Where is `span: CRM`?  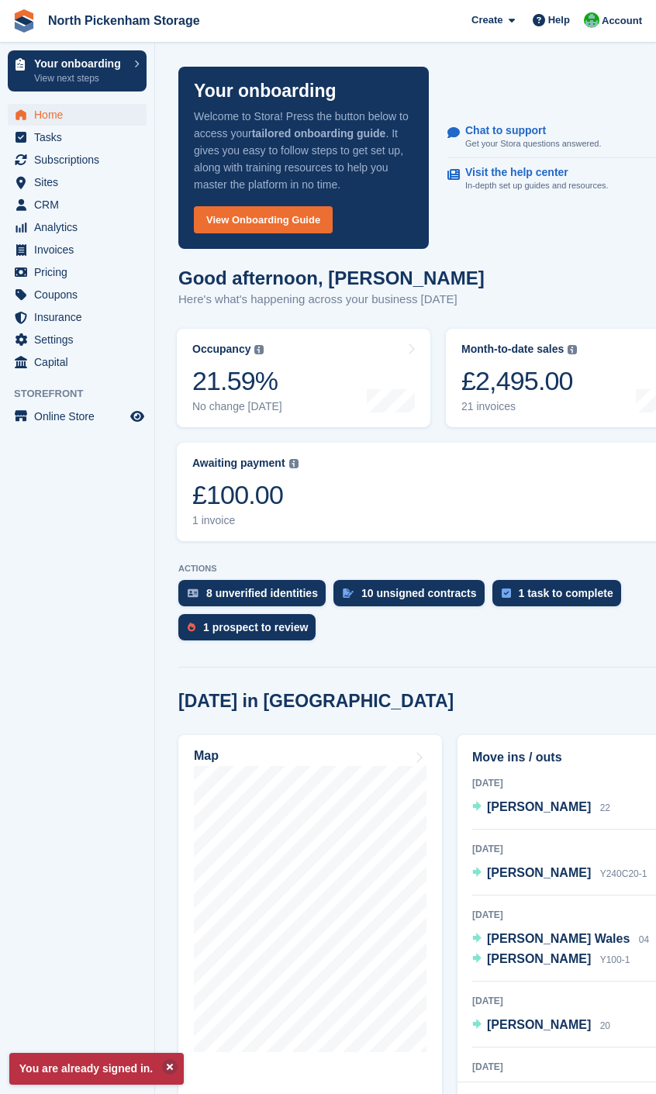 span: CRM is located at coordinates (81, 205).